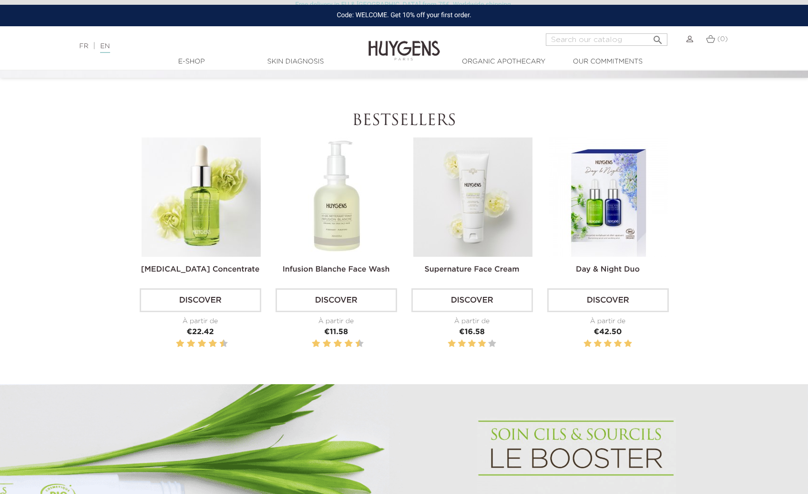  What do you see at coordinates (472, 332) in the screenshot?
I see `span: €16.58` at bounding box center [472, 332].